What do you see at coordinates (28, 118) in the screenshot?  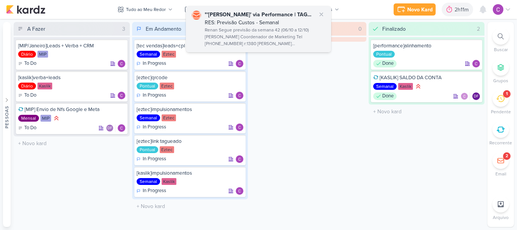 I see `div: Mensal` at bounding box center [28, 118].